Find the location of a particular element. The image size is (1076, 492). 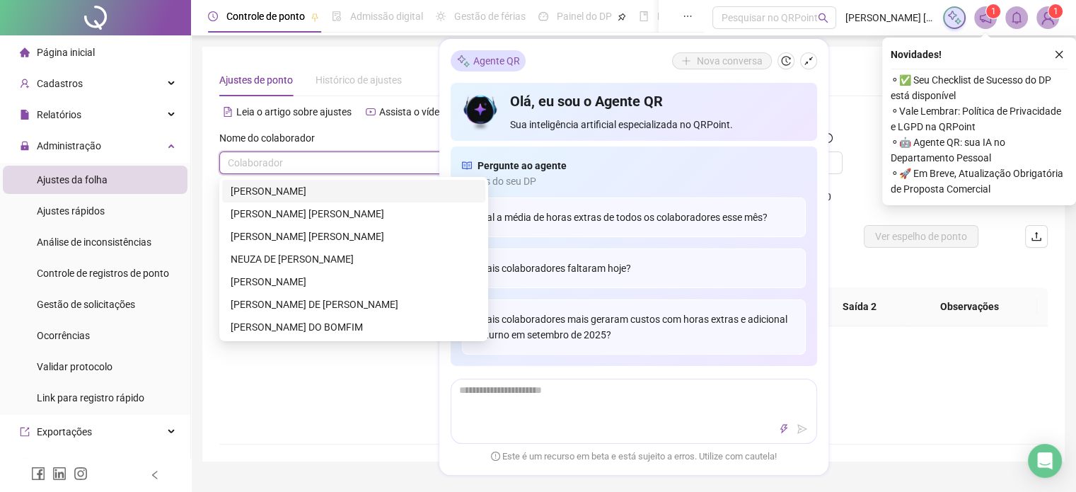

span: Leia o artigo sobre ajustes is located at coordinates (294, 112).